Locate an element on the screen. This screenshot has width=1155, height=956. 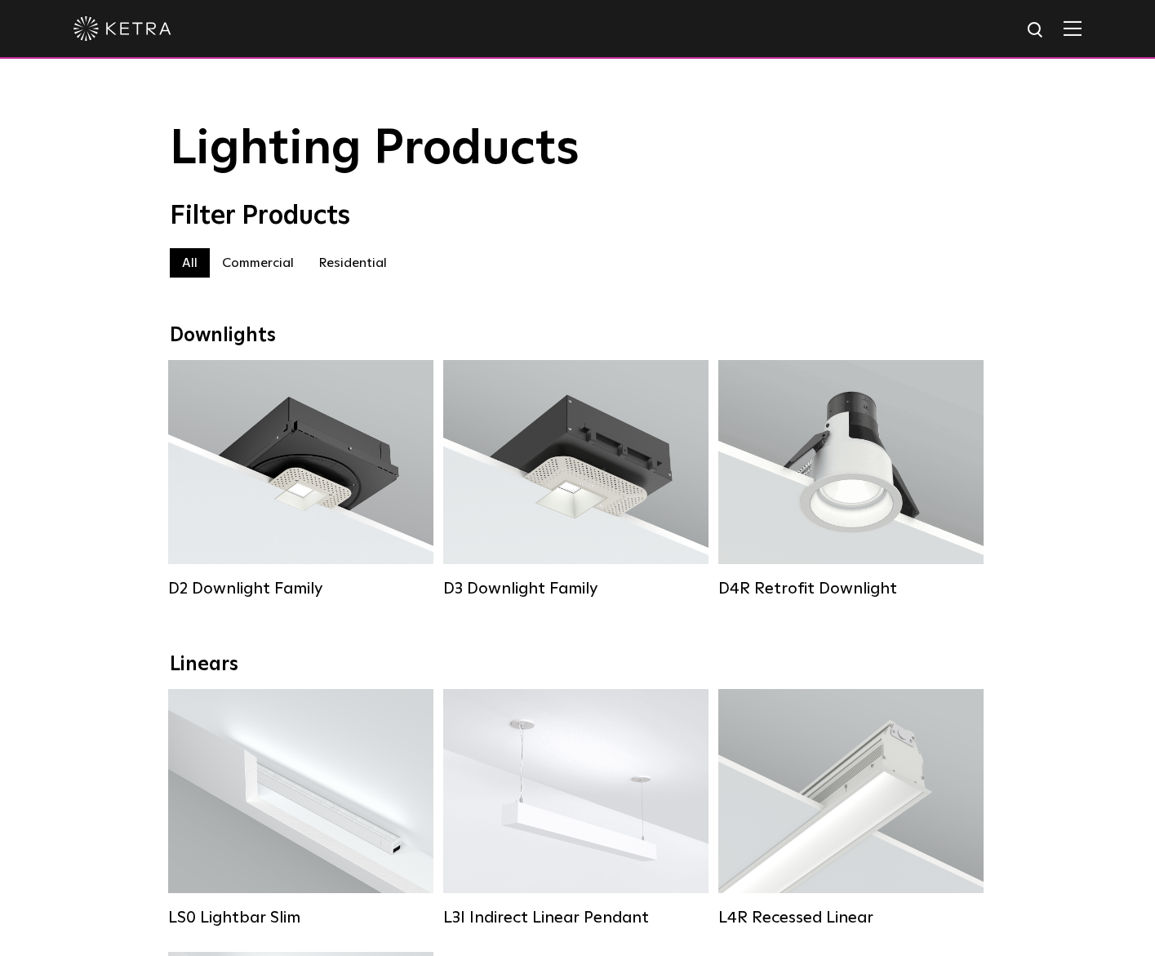
a: LS0 Lightbar Slim Lumen Output:200 / 350Colors:White / BlackControl:X96 Controller is located at coordinates (300, 808).